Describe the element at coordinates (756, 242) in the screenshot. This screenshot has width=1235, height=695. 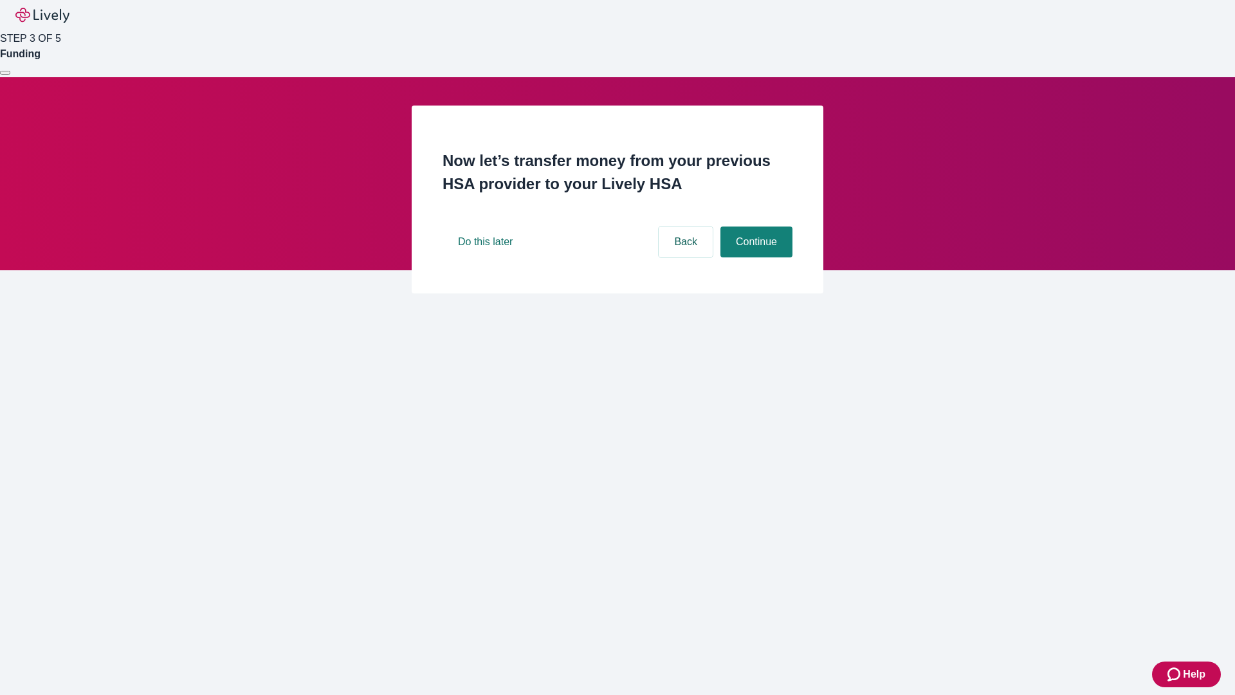
I see `button: Continue` at that location.